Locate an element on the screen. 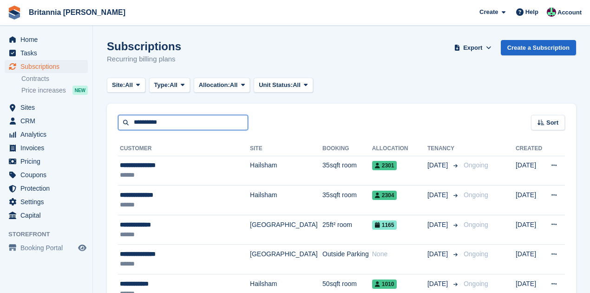  a: Contracts is located at coordinates (54, 79).